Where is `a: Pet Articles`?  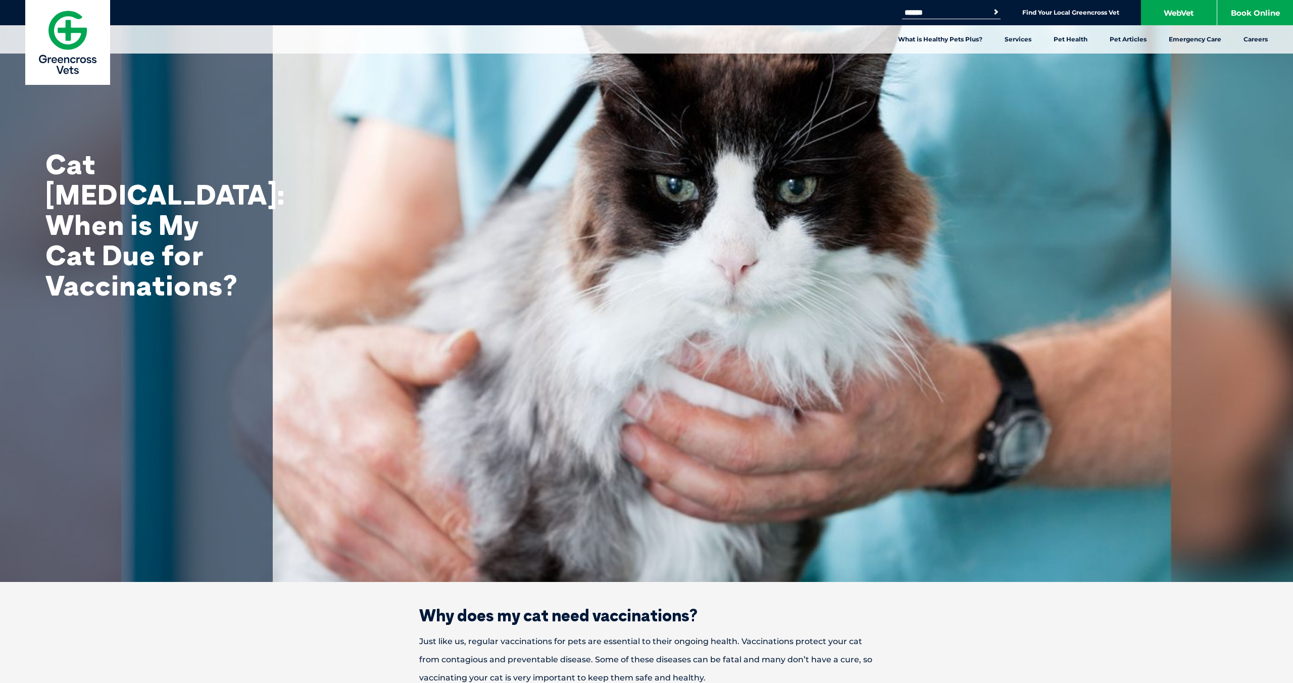
a: Pet Articles is located at coordinates (1128, 39).